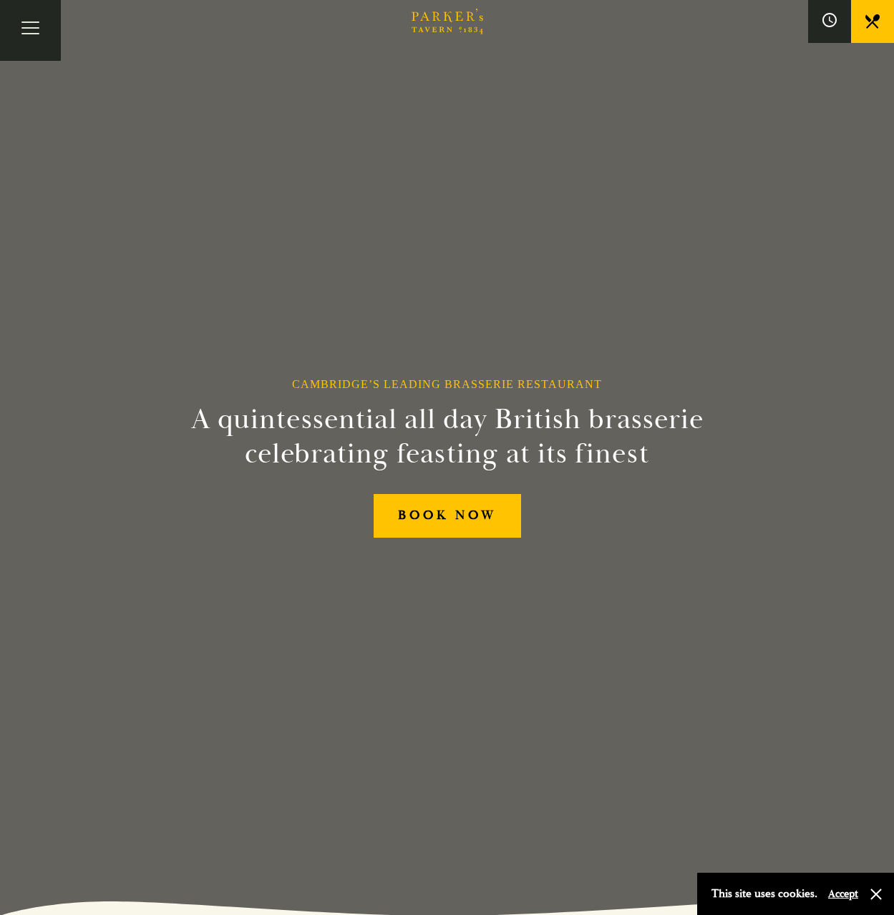 Image resolution: width=894 pixels, height=915 pixels. I want to click on button: Close and accept, so click(876, 894).